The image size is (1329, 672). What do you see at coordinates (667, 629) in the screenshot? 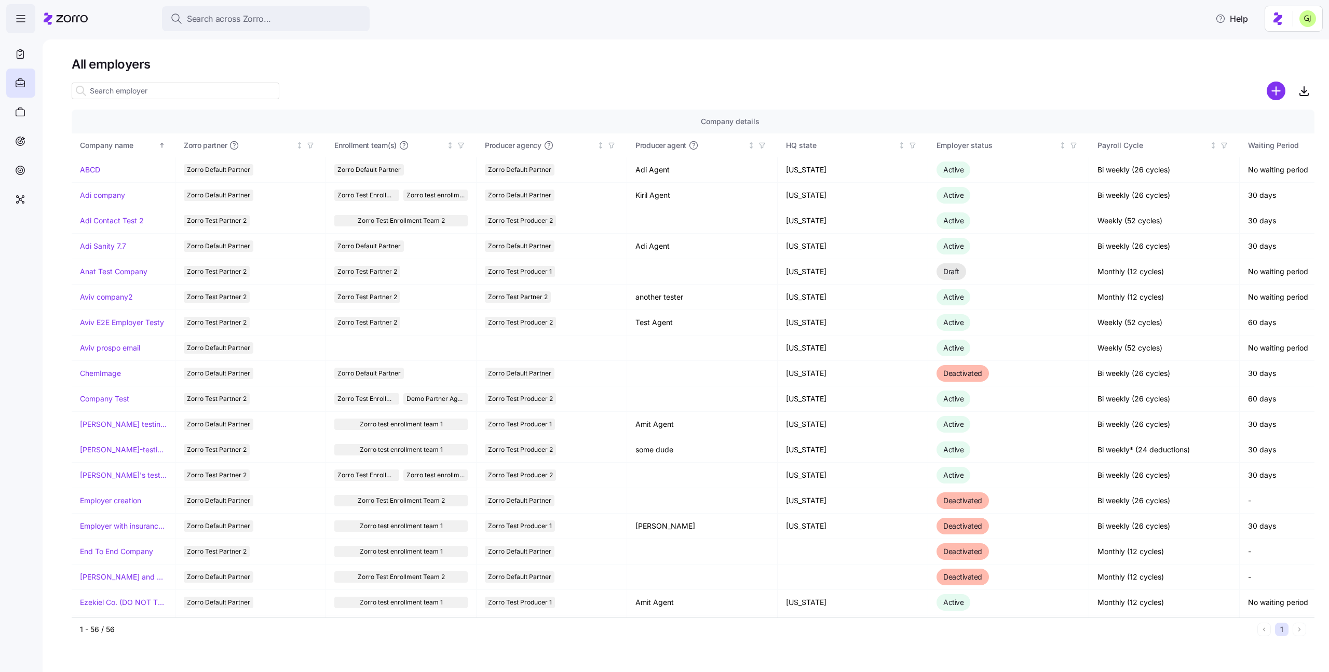
I see `div: 1 - 56 / 56` at bounding box center [667, 629].